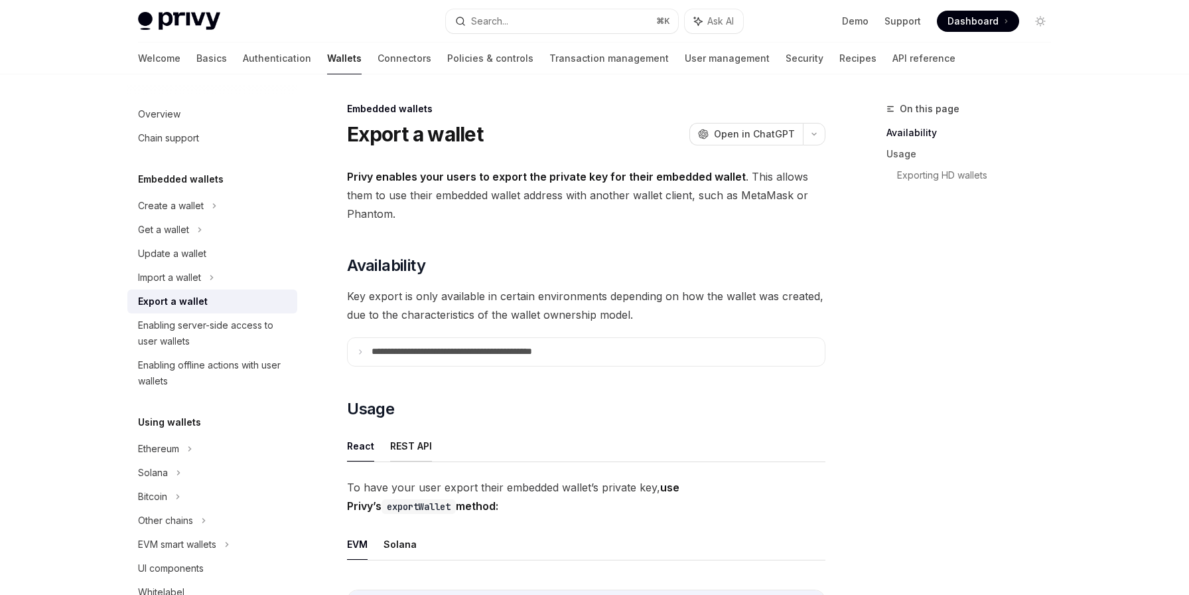  What do you see at coordinates (404, 58) in the screenshot?
I see `a: Connectors` at bounding box center [404, 58].